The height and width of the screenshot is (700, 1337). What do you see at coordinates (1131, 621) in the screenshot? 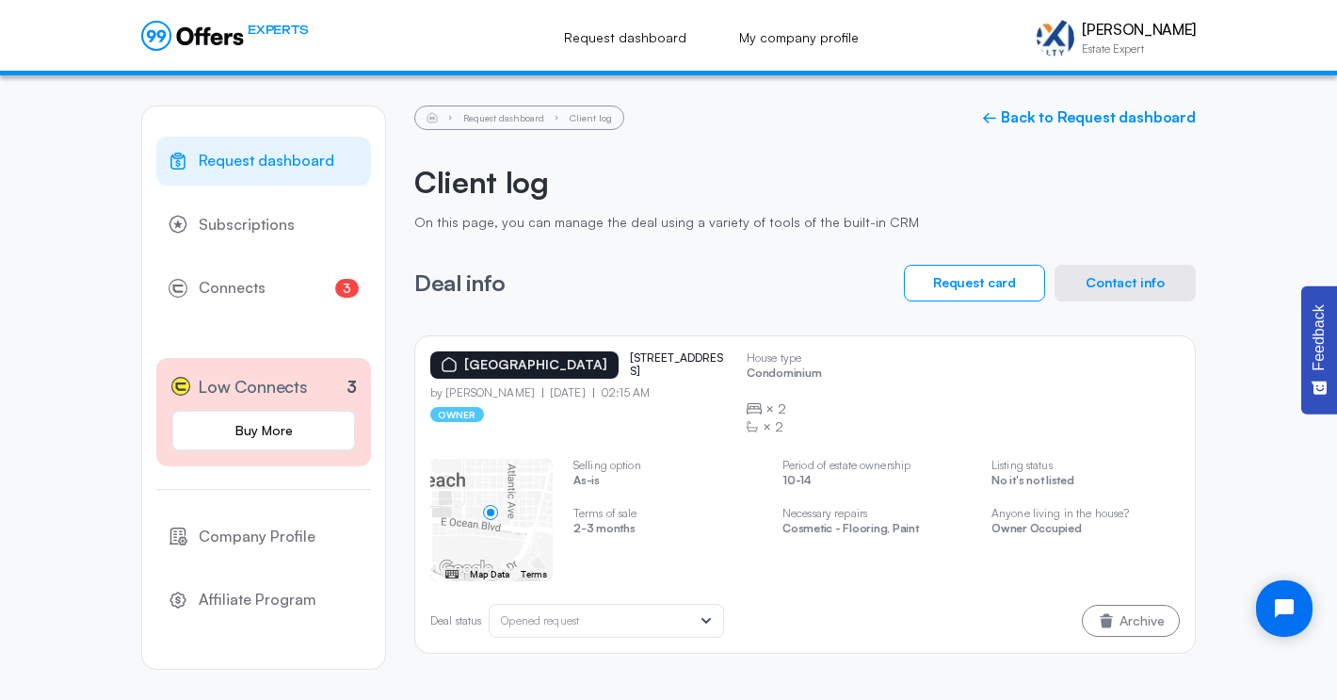
I see `button: Archive` at bounding box center [1131, 621].